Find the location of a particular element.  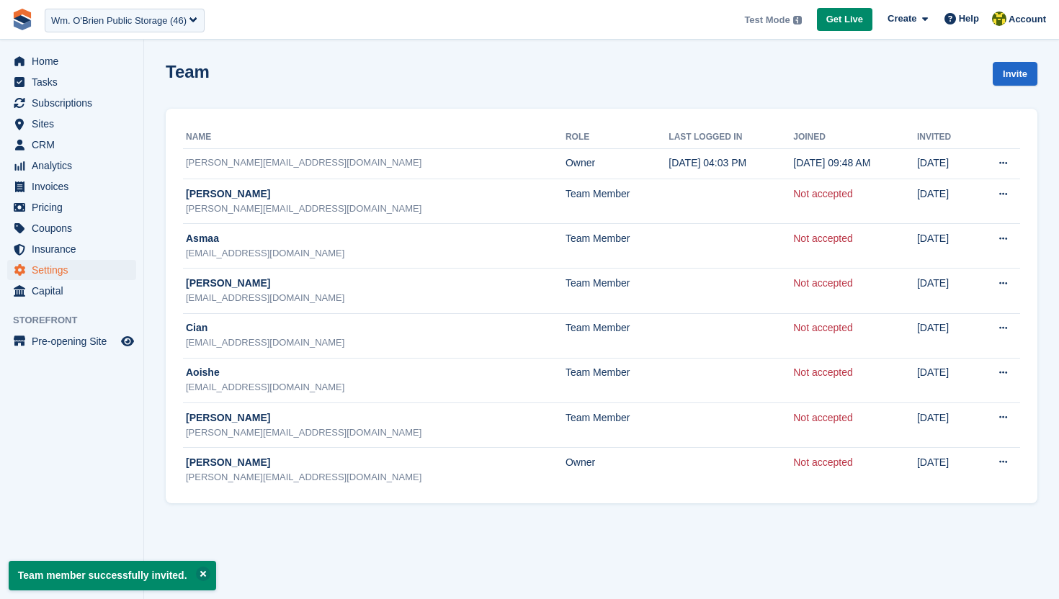

span: Analytics is located at coordinates (75, 166).